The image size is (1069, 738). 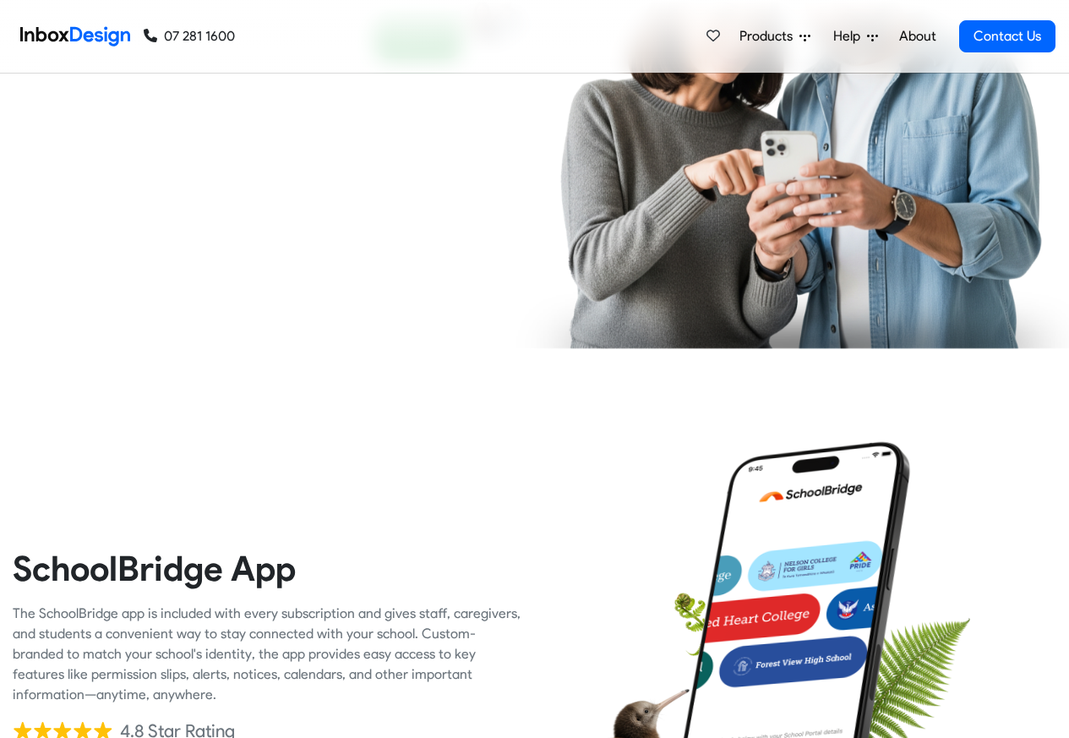 I want to click on a: 07 281 1600, so click(x=189, y=36).